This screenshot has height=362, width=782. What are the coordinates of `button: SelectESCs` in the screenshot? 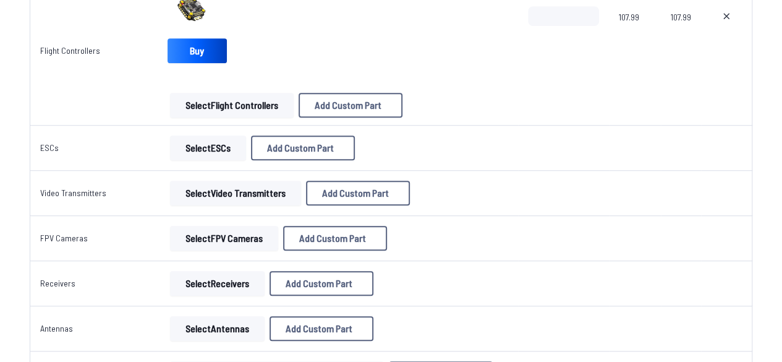 It's located at (208, 148).